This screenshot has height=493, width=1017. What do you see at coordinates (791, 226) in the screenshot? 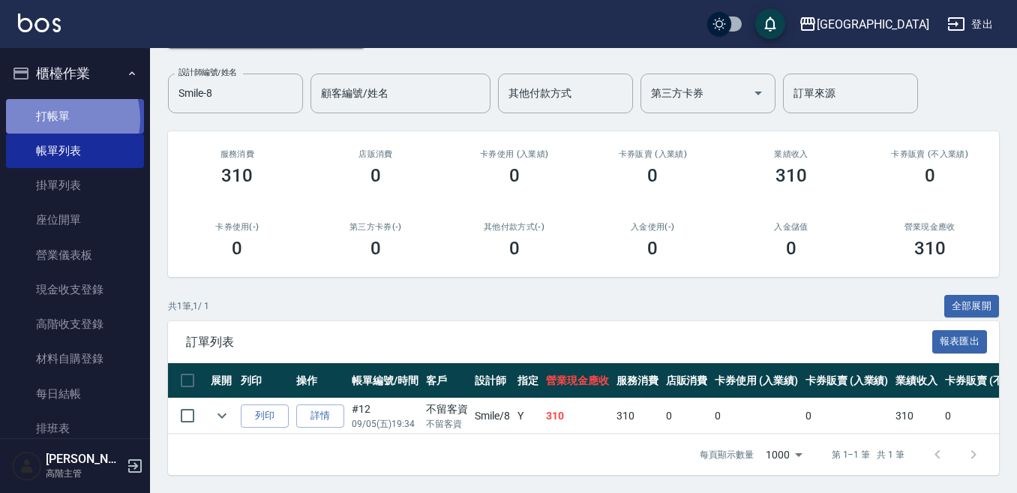
I see `h2: 入金儲值` at bounding box center [791, 226].